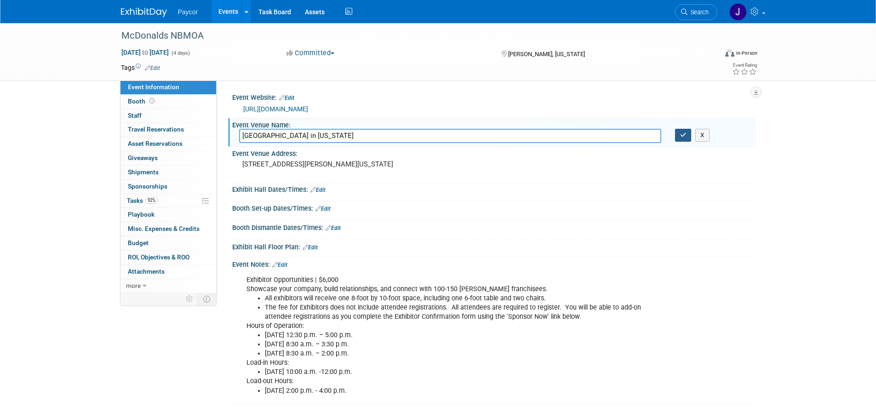 This screenshot has height=419, width=876. What do you see at coordinates (494, 124) in the screenshot?
I see `div: Event Venue Name:` at bounding box center [494, 124].